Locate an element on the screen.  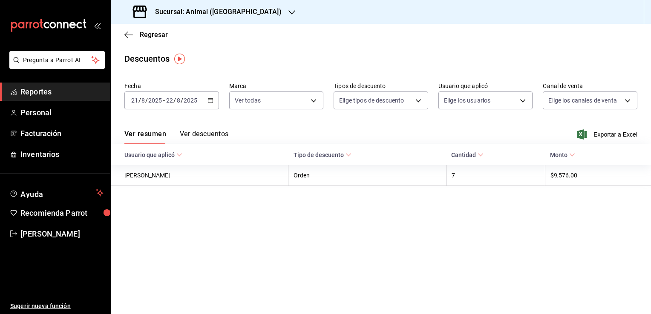
button: Ver resumen is located at coordinates (145, 137).